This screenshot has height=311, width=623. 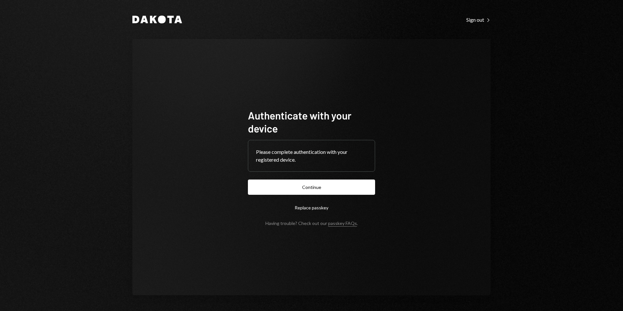 What do you see at coordinates (311, 156) in the screenshot?
I see `div: Please complete authentication with your registered device.` at bounding box center [311, 156].